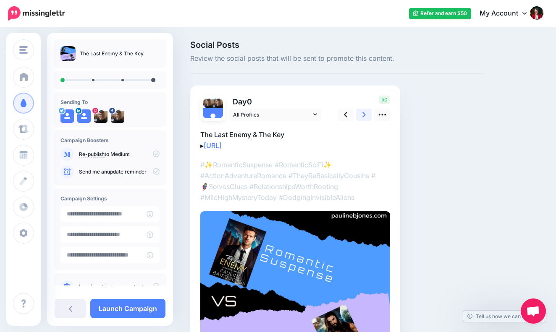  What do you see at coordinates (272, 115) in the screenshot?
I see `span: All Profiles` at bounding box center [272, 115].